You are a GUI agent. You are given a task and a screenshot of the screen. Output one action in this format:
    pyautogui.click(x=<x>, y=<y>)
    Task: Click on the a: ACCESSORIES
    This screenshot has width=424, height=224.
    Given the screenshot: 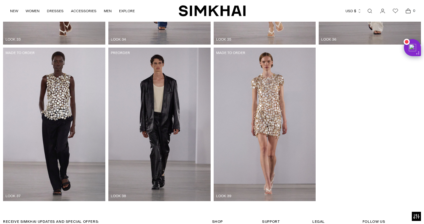 What is the action you would take?
    pyautogui.click(x=84, y=11)
    